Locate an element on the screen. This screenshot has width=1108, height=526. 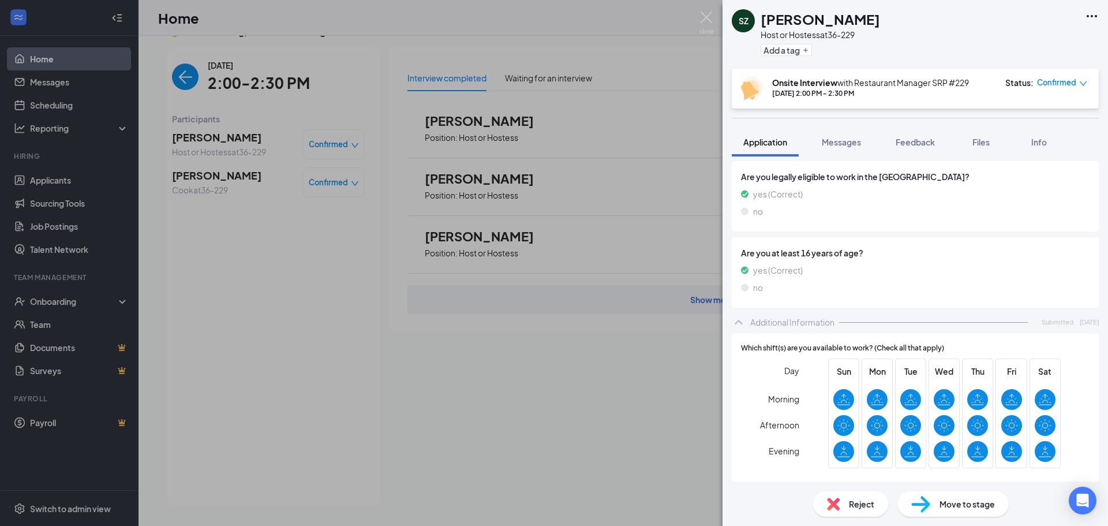
svg: Plus is located at coordinates (806, 50).